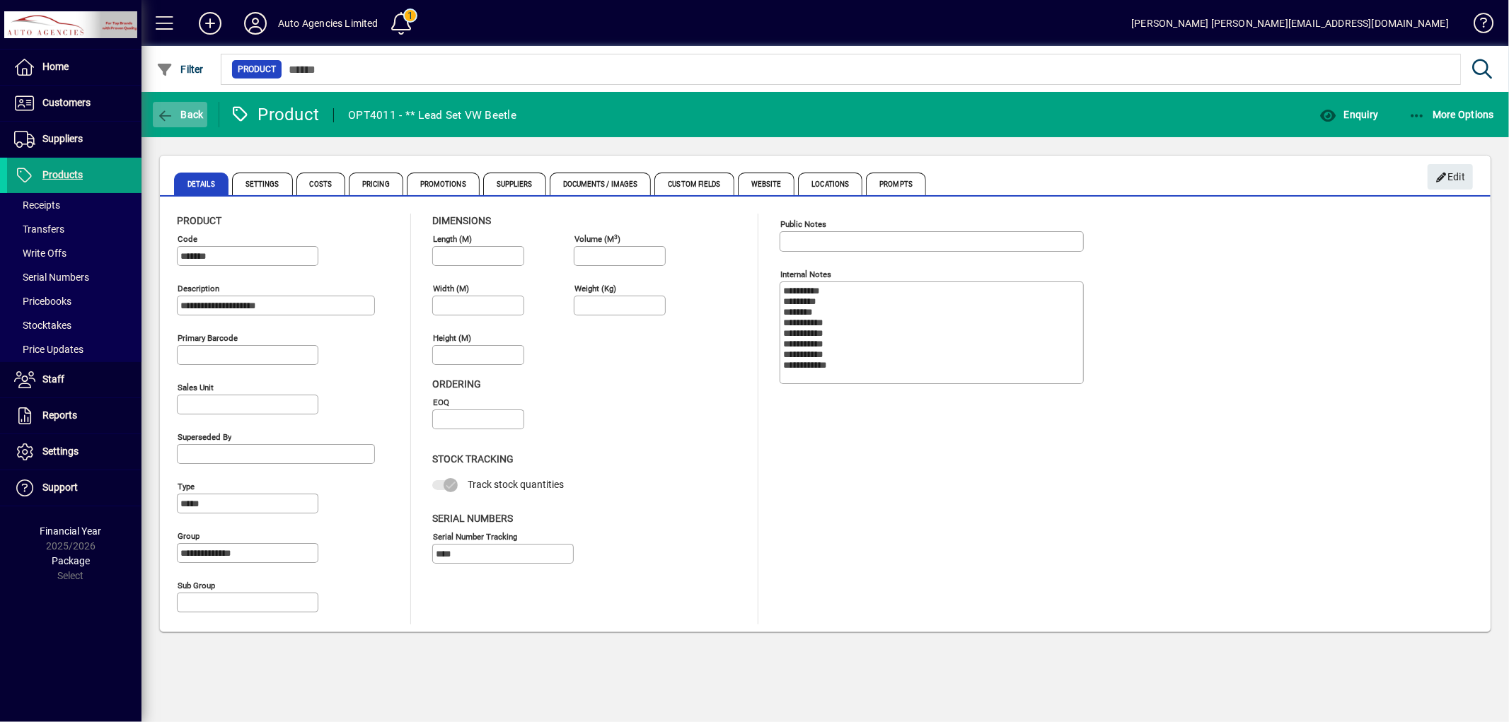  Describe the element at coordinates (37, 205) in the screenshot. I see `span: Receipts` at that location.